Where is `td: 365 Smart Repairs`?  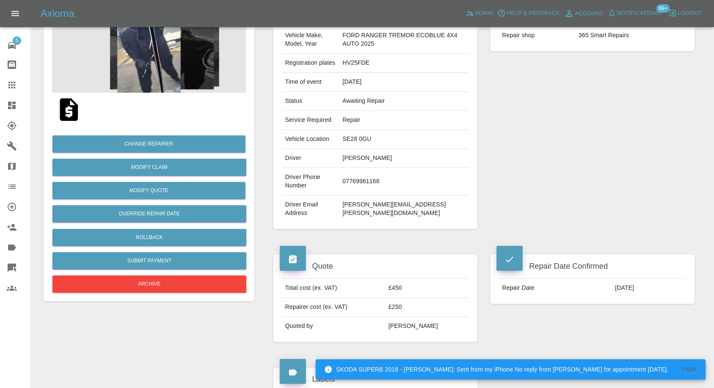 td: 365 Smart Repairs is located at coordinates (631, 36).